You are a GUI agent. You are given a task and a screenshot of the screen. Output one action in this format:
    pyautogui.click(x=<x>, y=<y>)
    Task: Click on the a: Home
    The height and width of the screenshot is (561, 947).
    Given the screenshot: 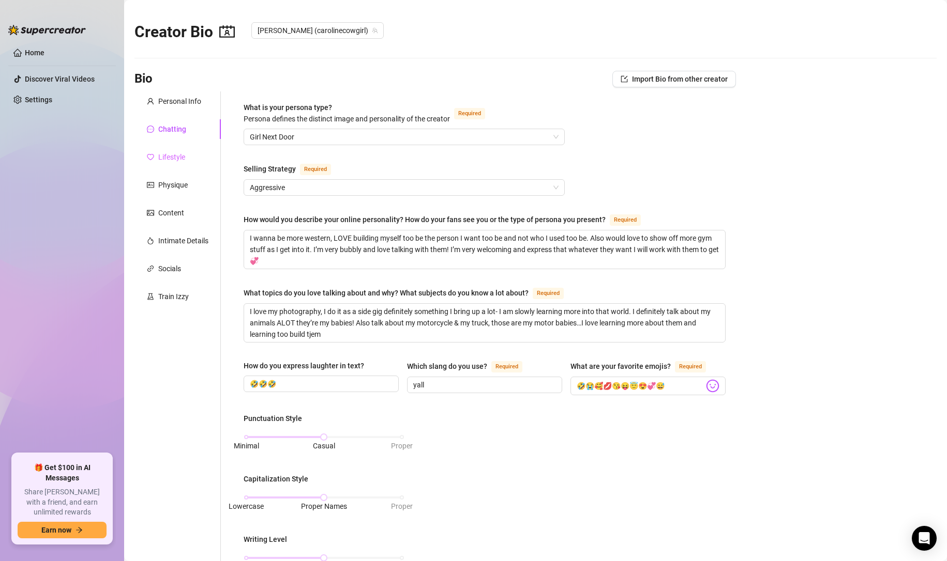 What is the action you would take?
    pyautogui.click(x=35, y=53)
    